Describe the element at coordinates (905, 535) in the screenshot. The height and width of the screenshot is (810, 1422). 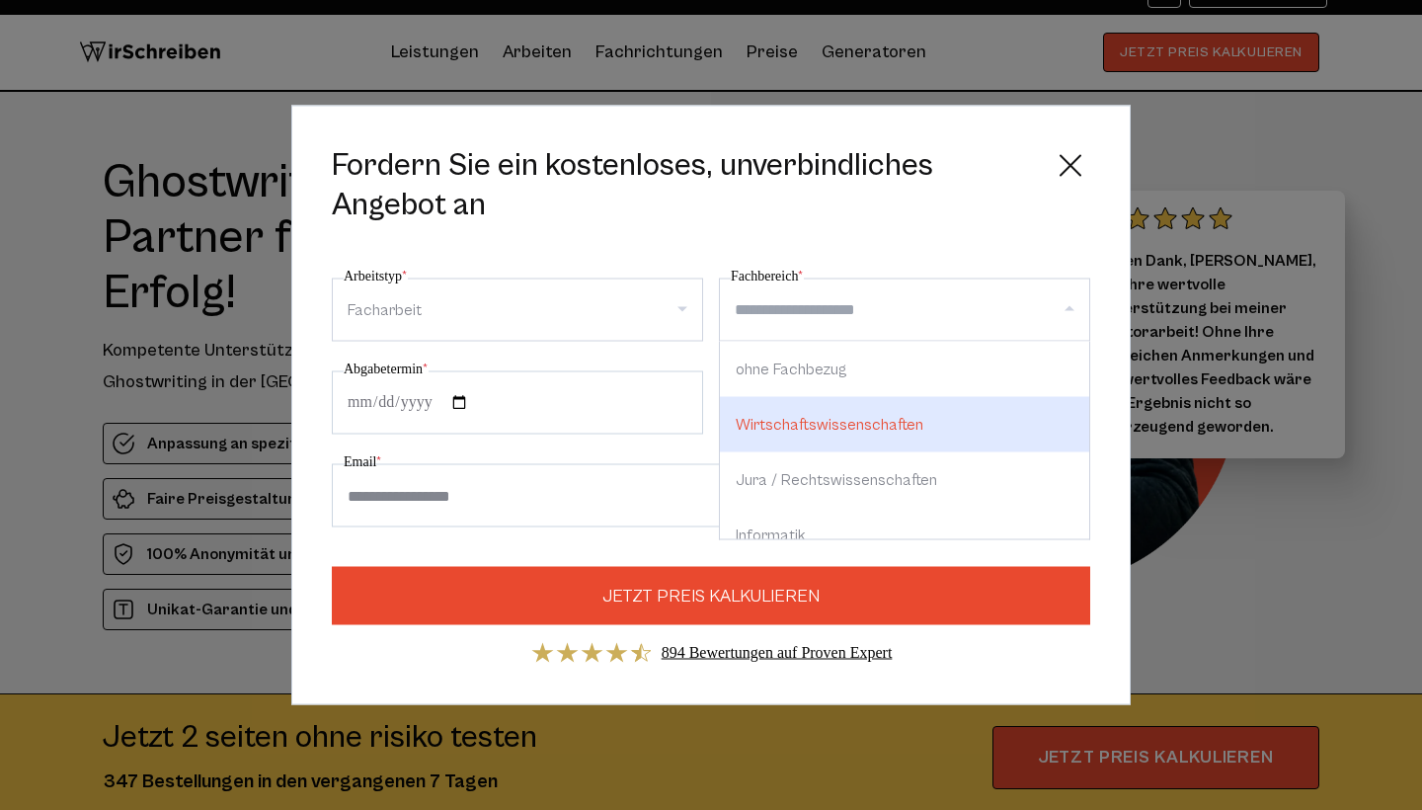
I see `div: Informatik` at that location.